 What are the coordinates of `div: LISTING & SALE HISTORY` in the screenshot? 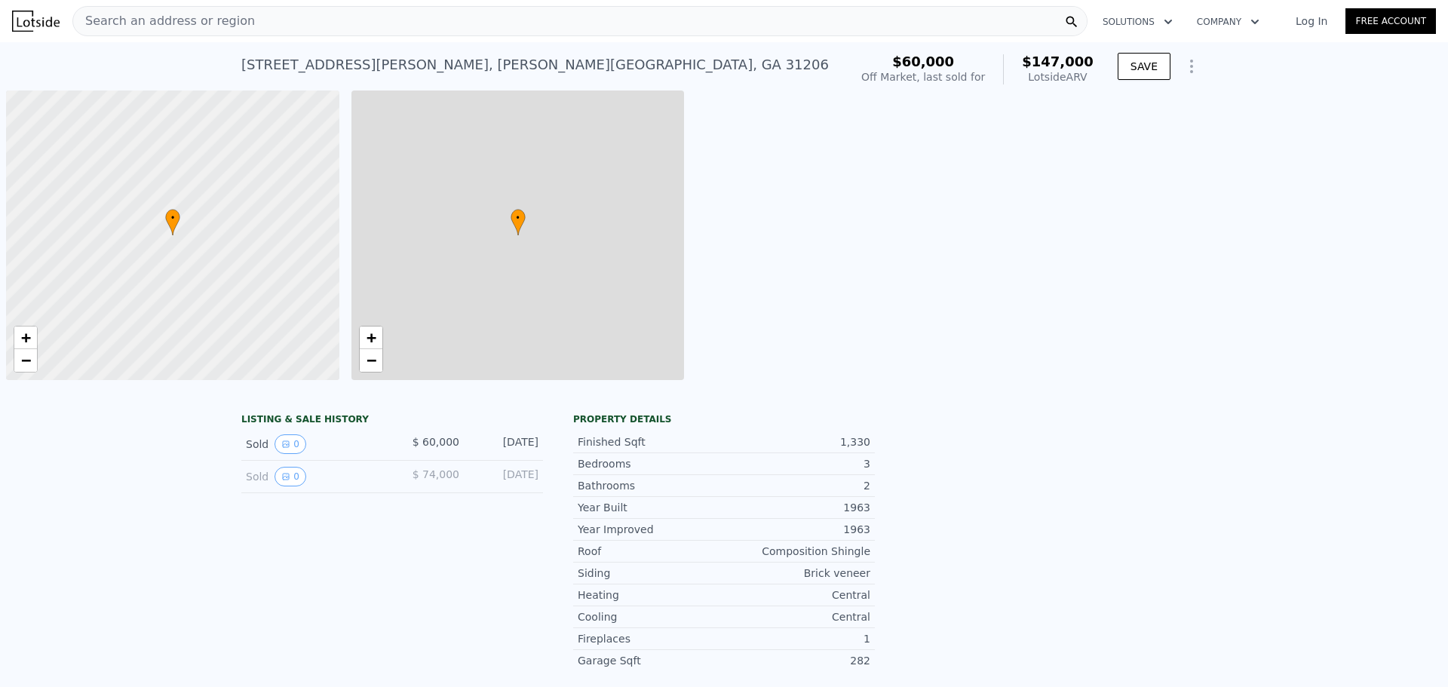 It's located at (392, 421).